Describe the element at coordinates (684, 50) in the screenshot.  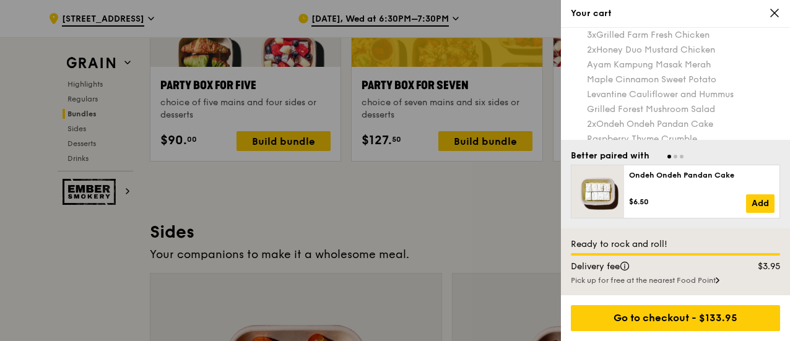
I see `div: Honey Duo Mustard Chicken` at that location.